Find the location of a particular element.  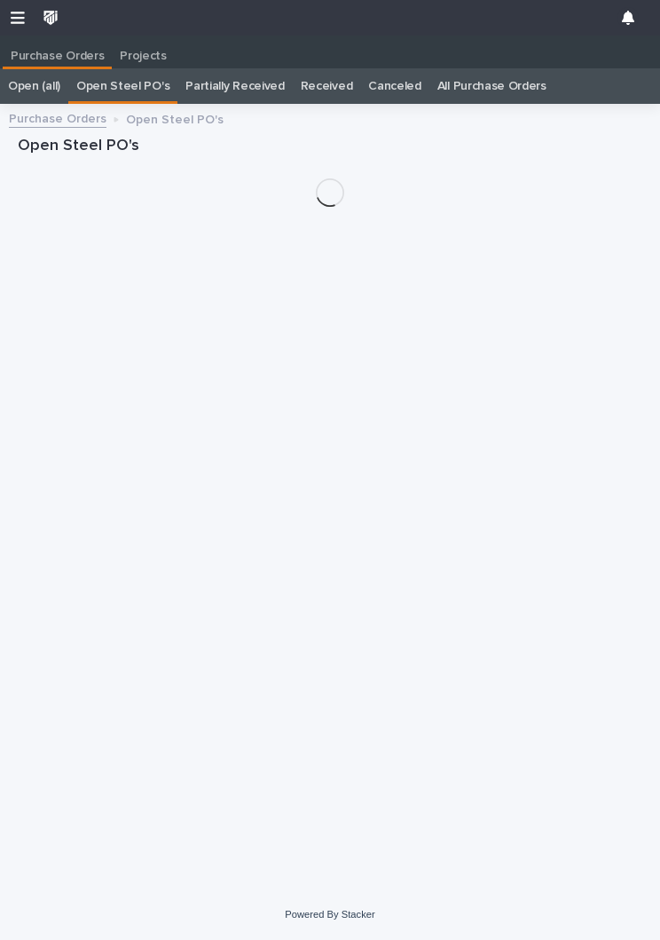

a: Open (all) is located at coordinates (34, 86).